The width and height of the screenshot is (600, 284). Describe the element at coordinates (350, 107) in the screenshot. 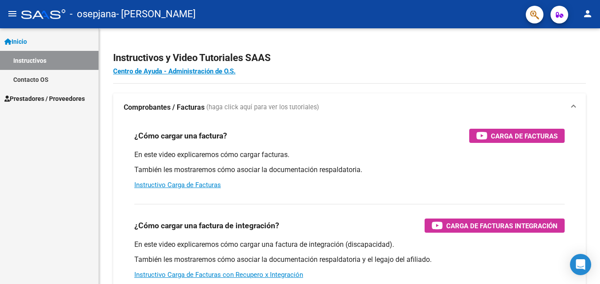

I see `mat-expansion-panel-header: Comprobantes / Facturas (haga click aquí para ver los tutoriales)` at that location.